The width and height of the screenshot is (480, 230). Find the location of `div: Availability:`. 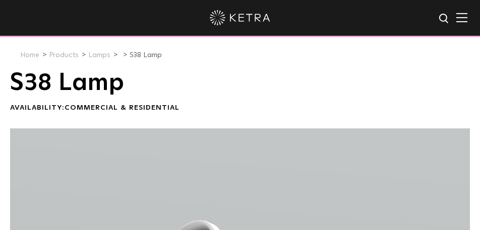

div: Availability: is located at coordinates (240, 108).